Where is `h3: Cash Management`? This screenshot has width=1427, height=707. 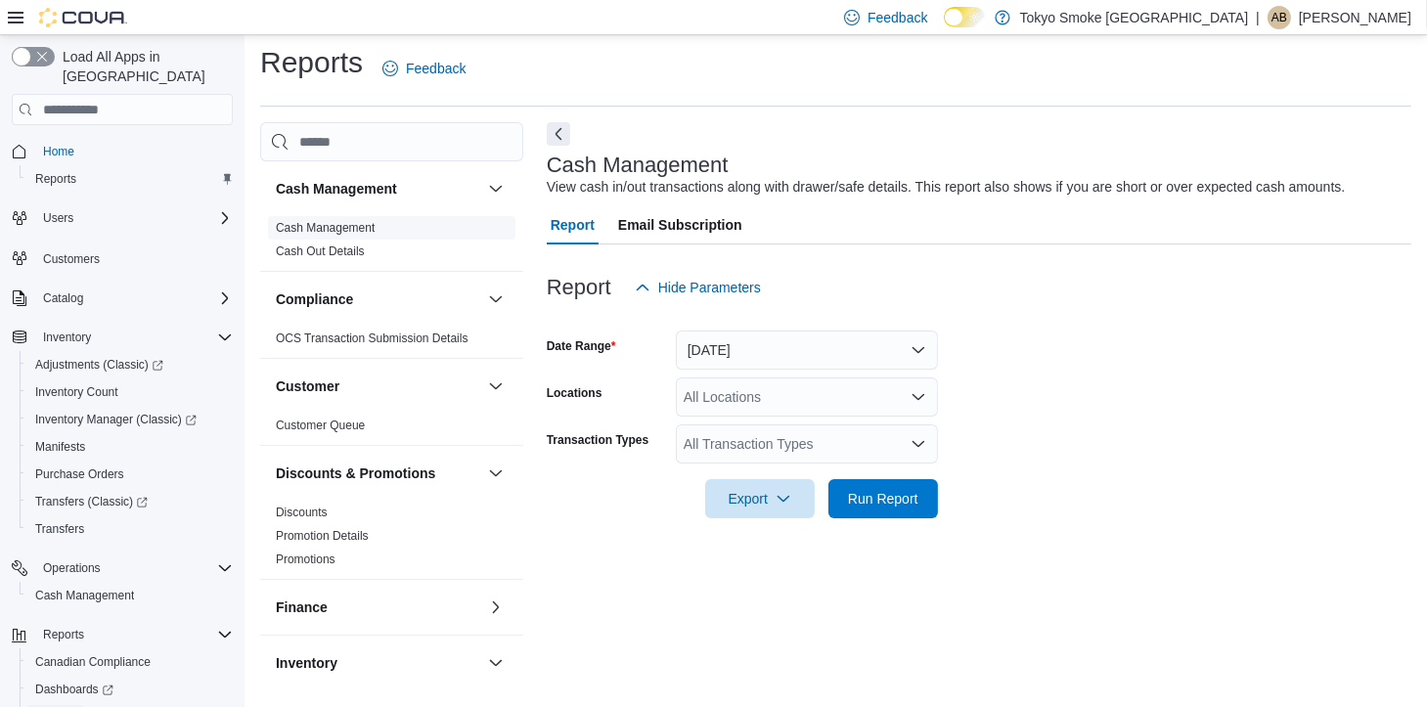
h3: Cash Management is located at coordinates (336, 189).